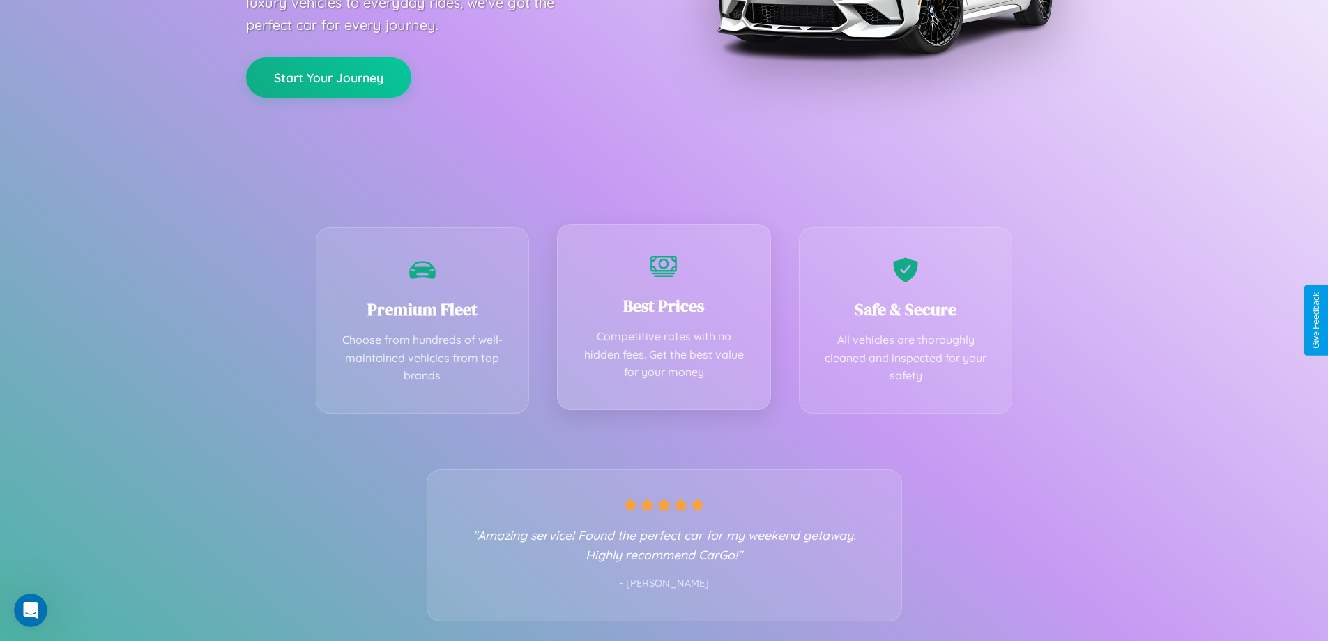 The image size is (1328, 641). What do you see at coordinates (664, 354) in the screenshot?
I see `p: Competitive rates with no hidden fees. Get the best value for your money` at bounding box center [664, 354].